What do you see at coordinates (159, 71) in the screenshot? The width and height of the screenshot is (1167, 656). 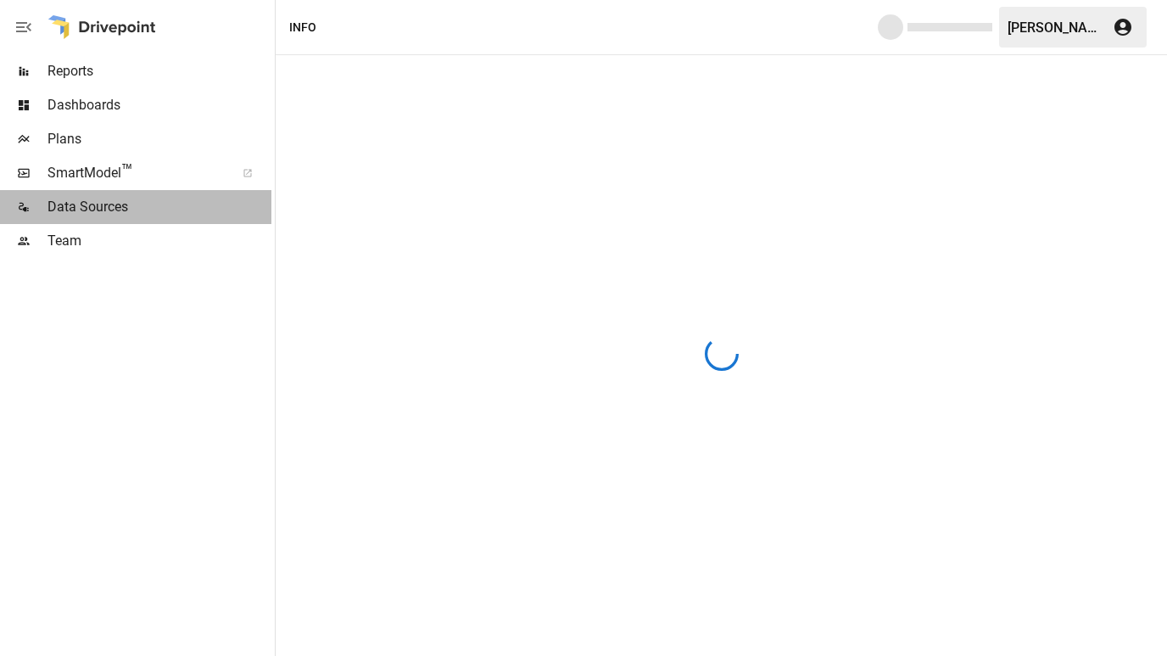 I see `span: Reports` at bounding box center [159, 71].